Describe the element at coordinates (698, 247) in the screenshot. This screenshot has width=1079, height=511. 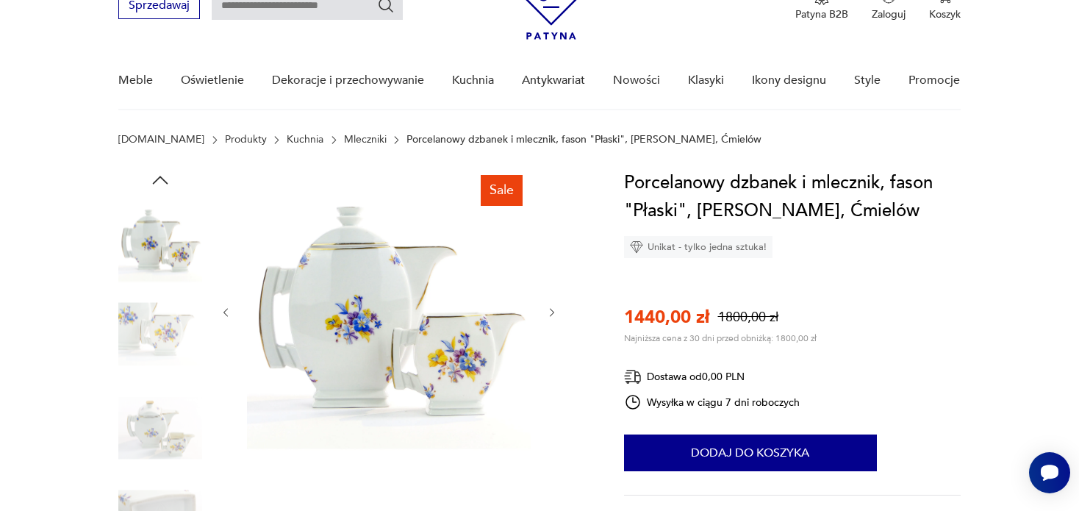
I see `div: Unikat - tylko jedna sztuka!` at that location.